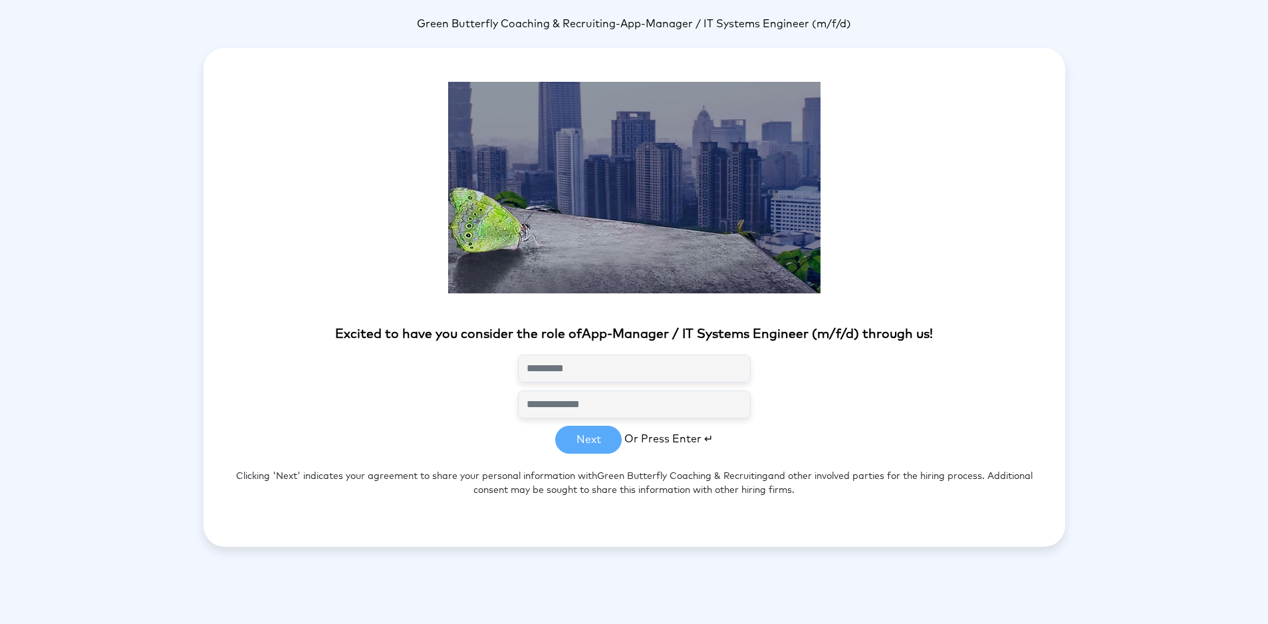  What do you see at coordinates (668, 439) in the screenshot?
I see `span: Or Press Enter ↵` at bounding box center [668, 439].